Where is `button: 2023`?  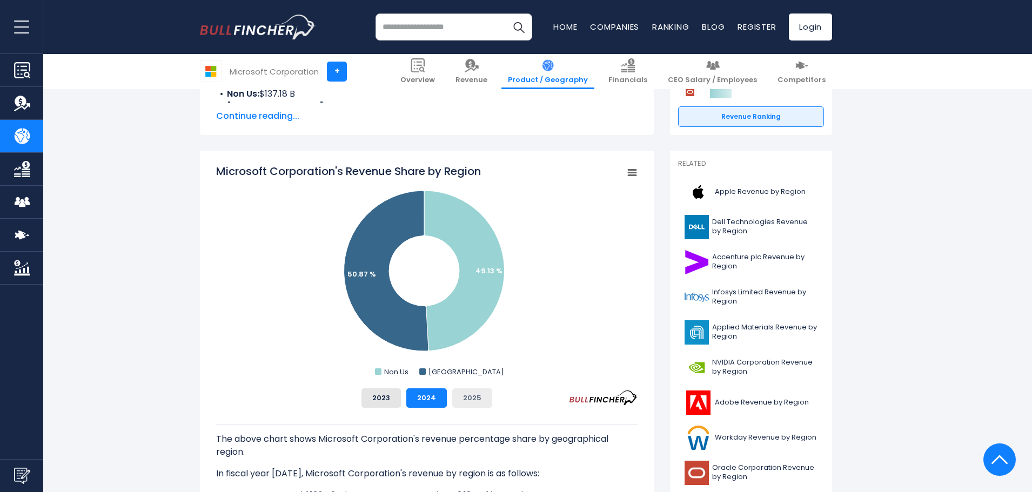 button: 2023 is located at coordinates (381, 398).